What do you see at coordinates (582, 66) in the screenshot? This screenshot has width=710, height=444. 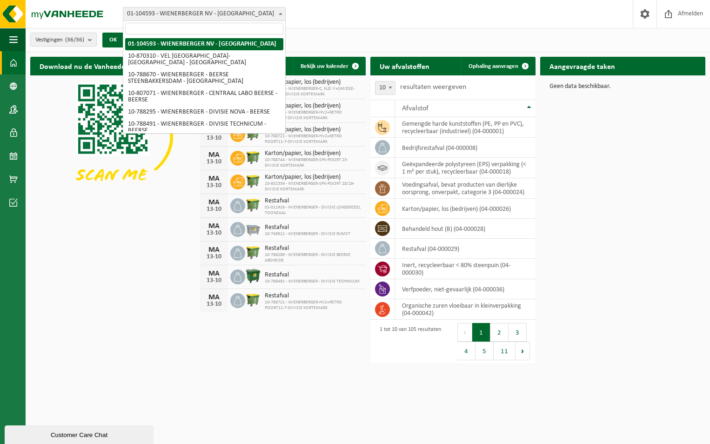 I see `h2: Aangevraagde taken` at bounding box center [582, 66].